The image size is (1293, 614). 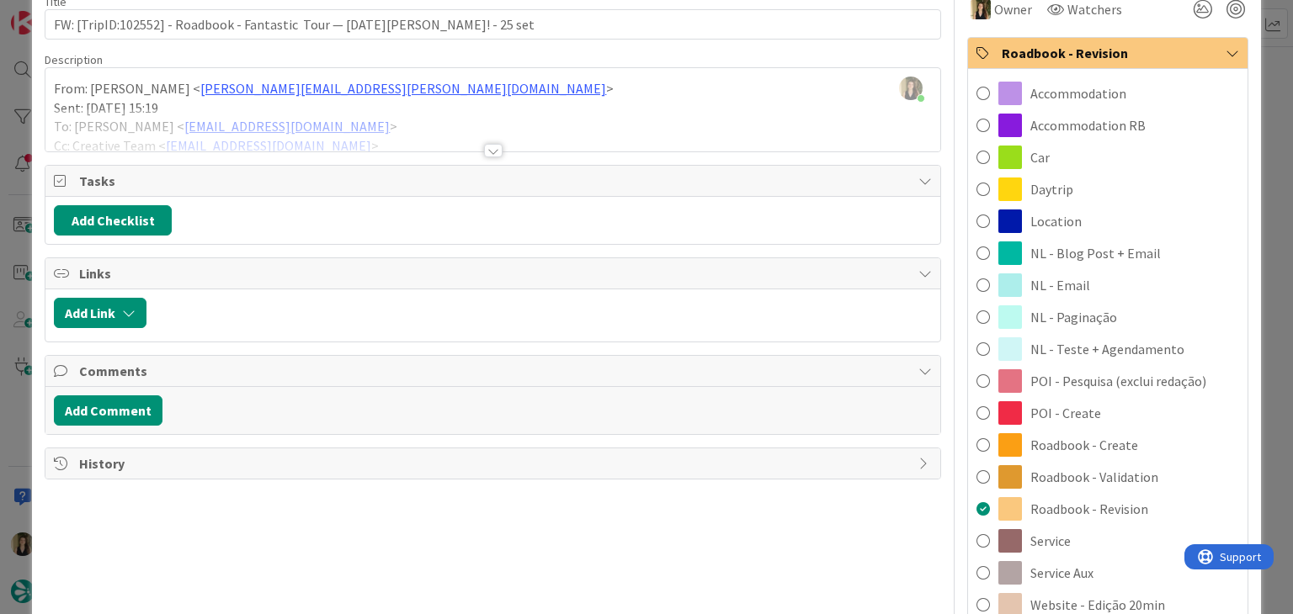 I want to click on button: Add Comment, so click(x=108, y=411).